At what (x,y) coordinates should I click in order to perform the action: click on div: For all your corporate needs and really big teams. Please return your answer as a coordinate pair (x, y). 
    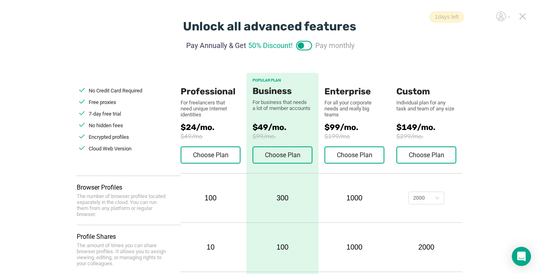
    Looking at the image, I should click on (354, 108).